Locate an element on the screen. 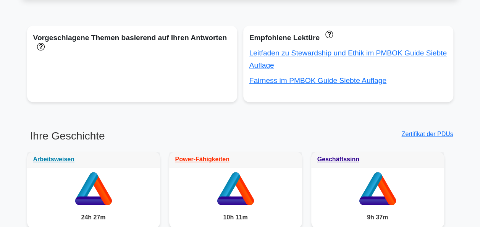 The height and width of the screenshot is (227, 480). a: Power-Fähigkeiten is located at coordinates (202, 159).